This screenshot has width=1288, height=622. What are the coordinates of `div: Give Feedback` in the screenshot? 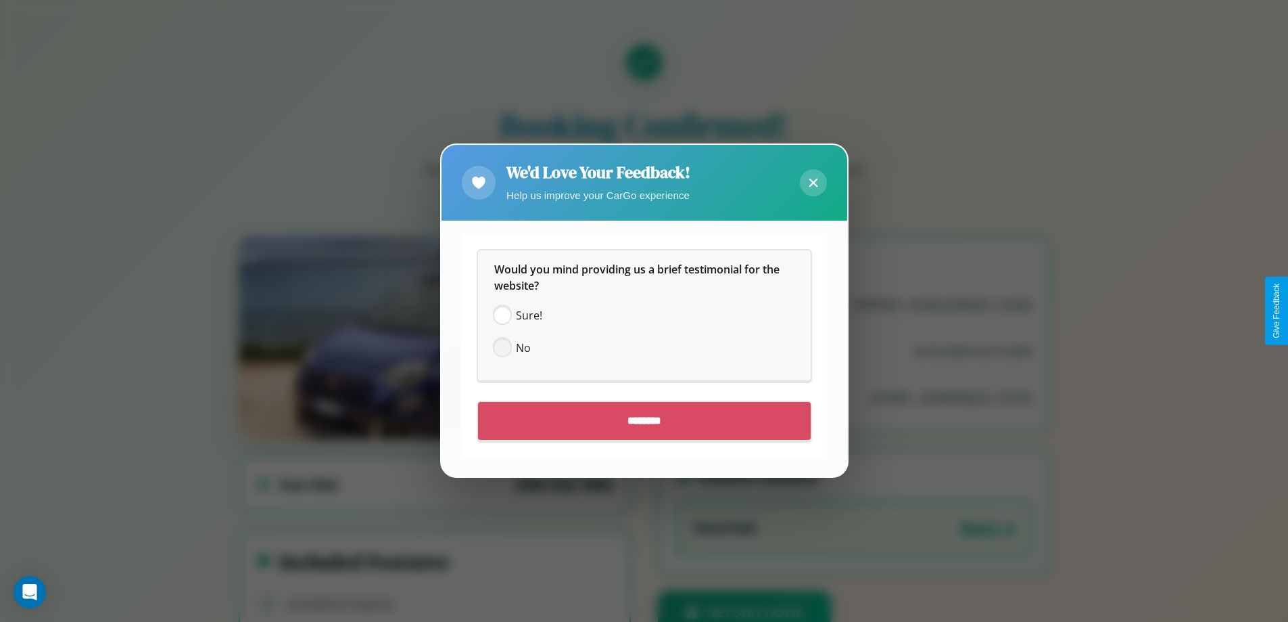 It's located at (1277, 310).